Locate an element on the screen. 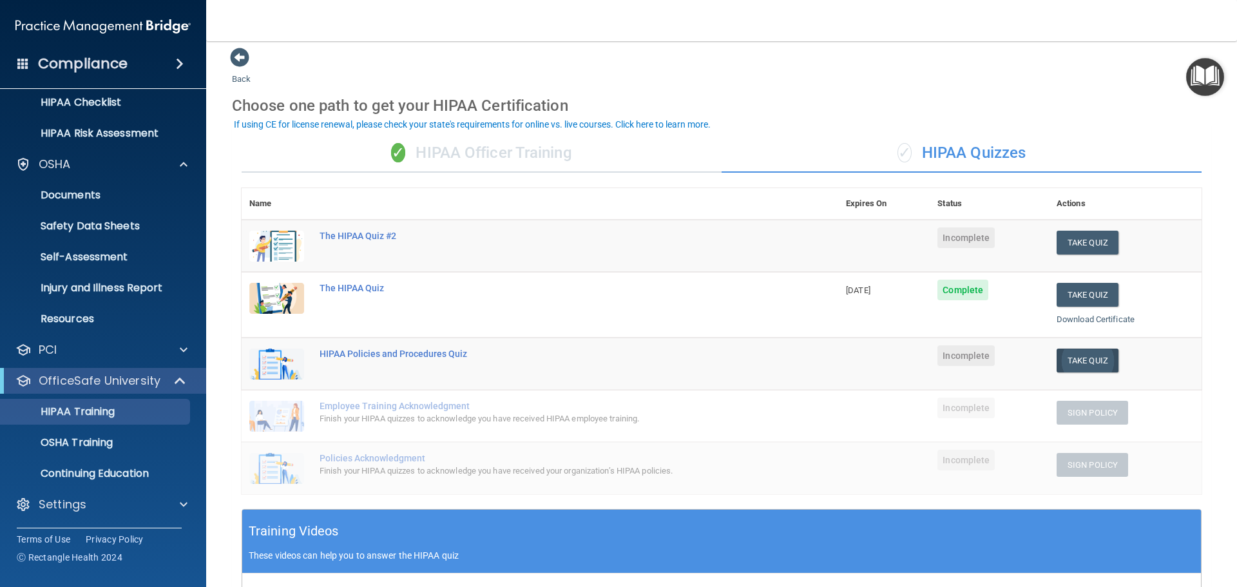  p: Settings is located at coordinates (62, 504).